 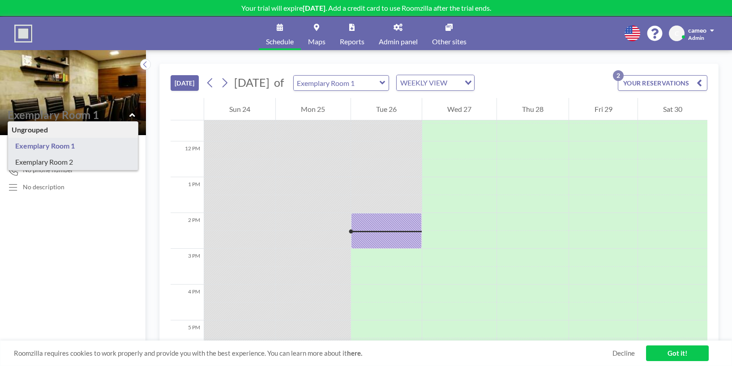 I want to click on div: Mon 25, so click(x=313, y=109).